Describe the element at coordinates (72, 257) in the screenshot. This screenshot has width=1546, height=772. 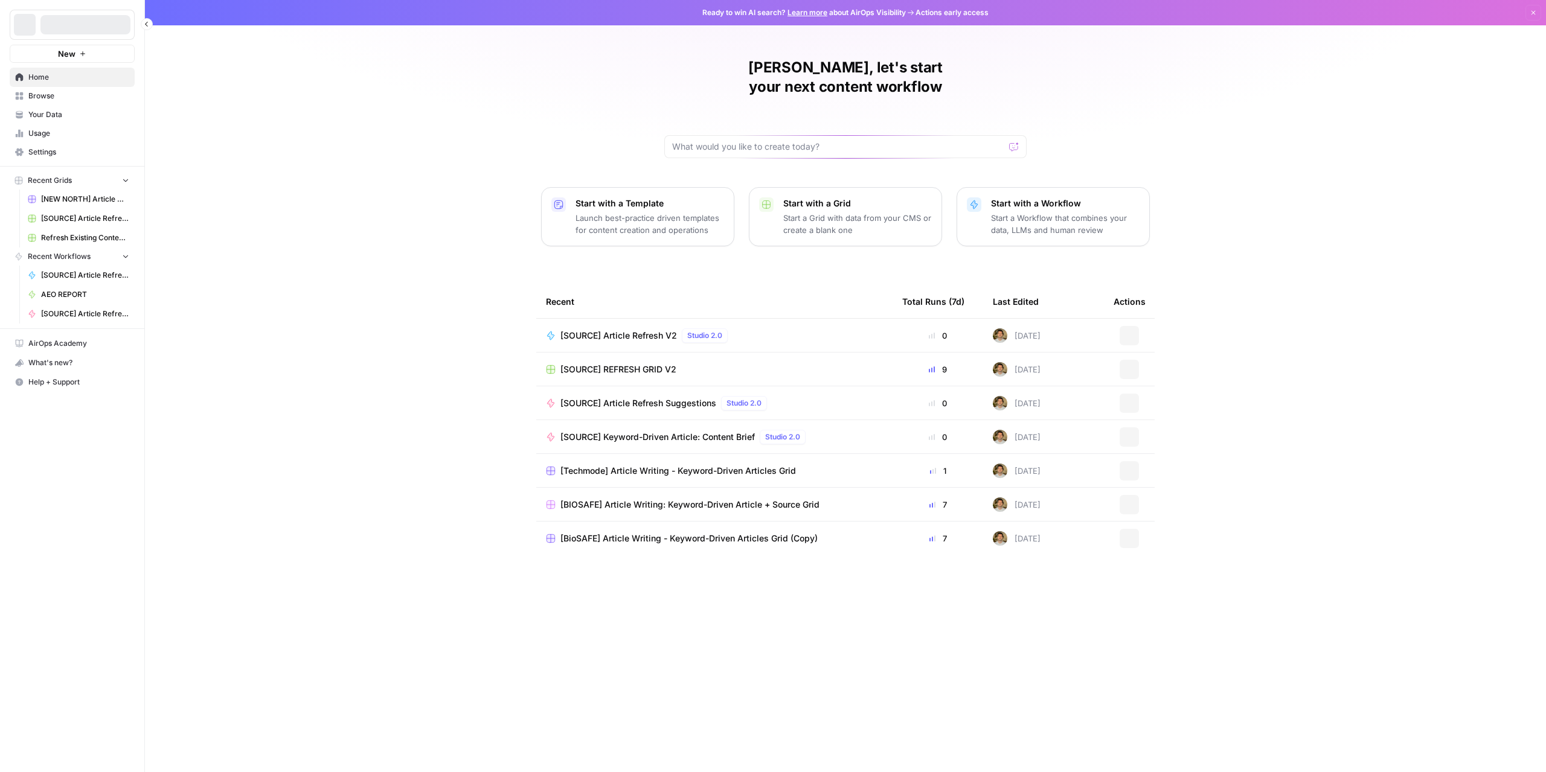
I see `button: Recent Workflows` at that location.